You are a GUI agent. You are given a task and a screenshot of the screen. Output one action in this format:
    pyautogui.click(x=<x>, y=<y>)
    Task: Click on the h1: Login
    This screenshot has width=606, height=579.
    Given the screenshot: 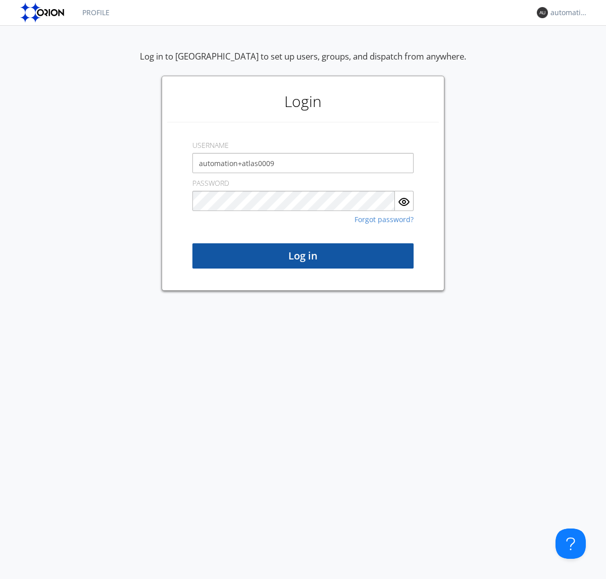 What is the action you would take?
    pyautogui.click(x=303, y=101)
    